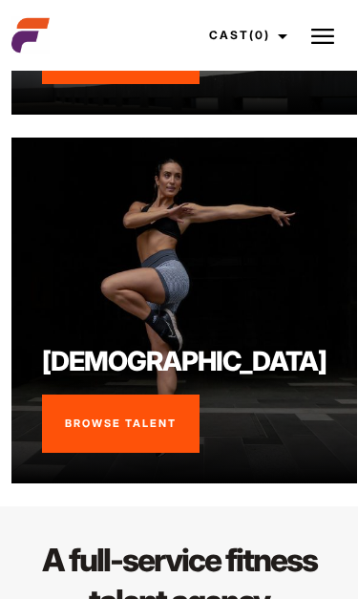 The image size is (358, 599). Describe the element at coordinates (245, 35) in the screenshot. I see `a: Cast(0)` at that location.